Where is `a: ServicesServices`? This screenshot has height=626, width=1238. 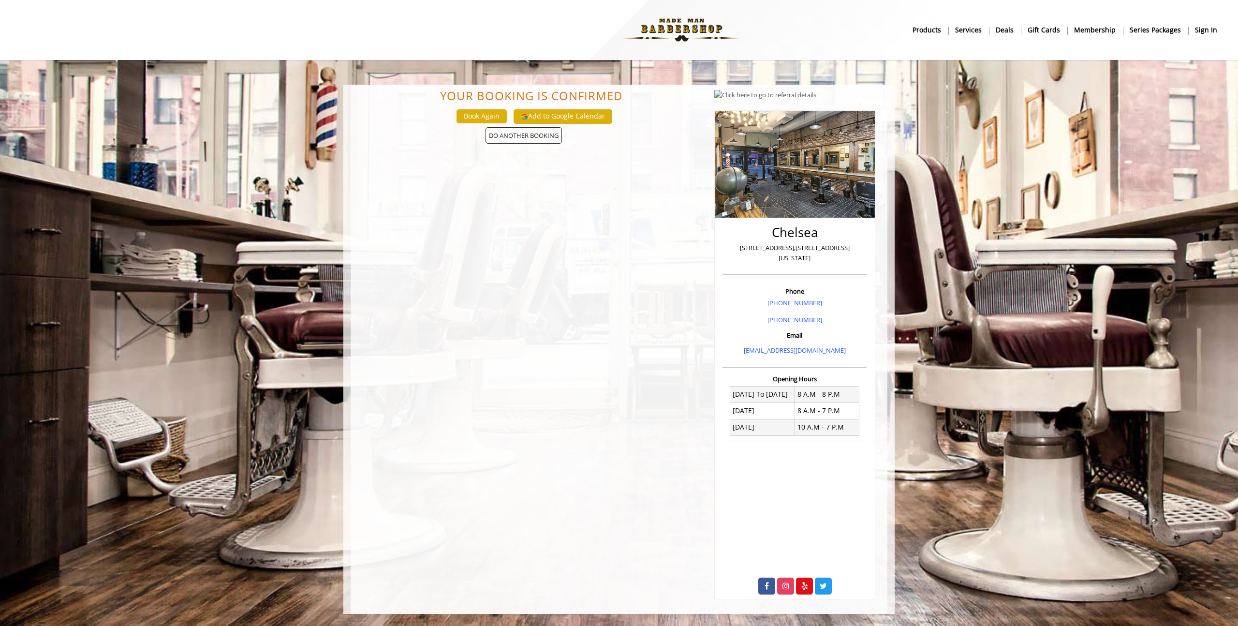 a: ServicesServices is located at coordinates (968, 29).